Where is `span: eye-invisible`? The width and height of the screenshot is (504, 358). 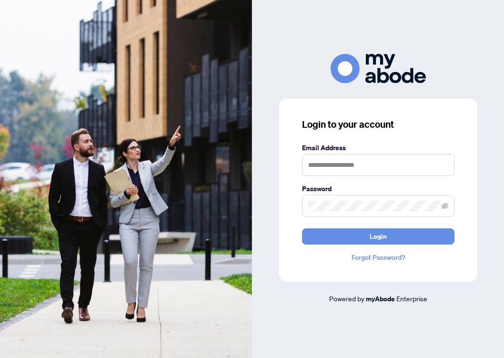
span: eye-invisible is located at coordinates (445, 206).